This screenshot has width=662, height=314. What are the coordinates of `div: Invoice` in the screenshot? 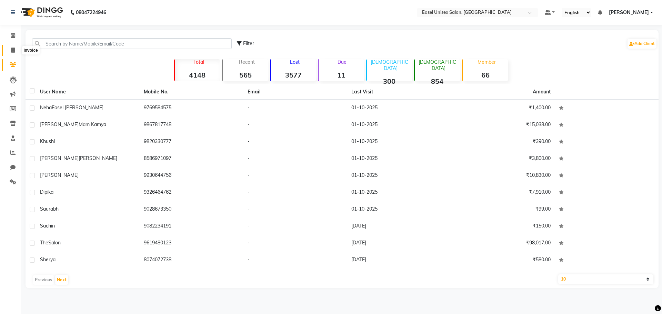 It's located at (30, 50).